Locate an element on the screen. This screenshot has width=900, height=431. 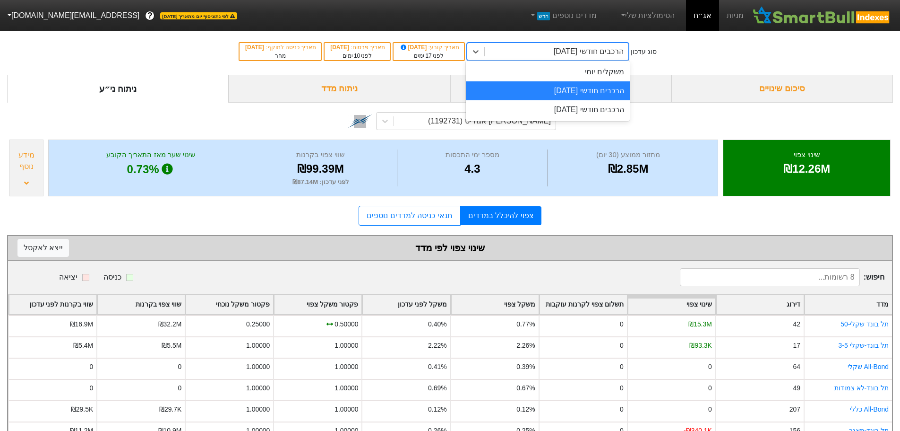
div: סיכום שינויים is located at coordinates (782, 88).